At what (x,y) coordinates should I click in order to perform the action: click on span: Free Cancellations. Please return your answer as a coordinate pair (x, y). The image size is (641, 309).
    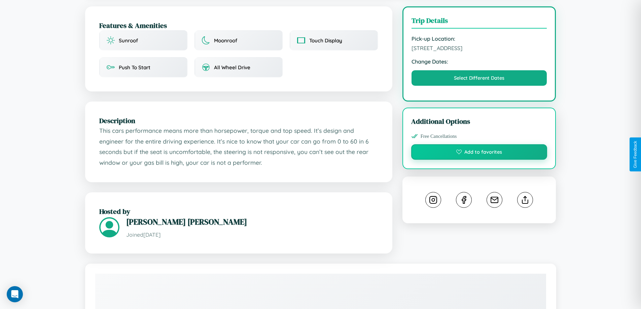
    Looking at the image, I should click on (439, 136).